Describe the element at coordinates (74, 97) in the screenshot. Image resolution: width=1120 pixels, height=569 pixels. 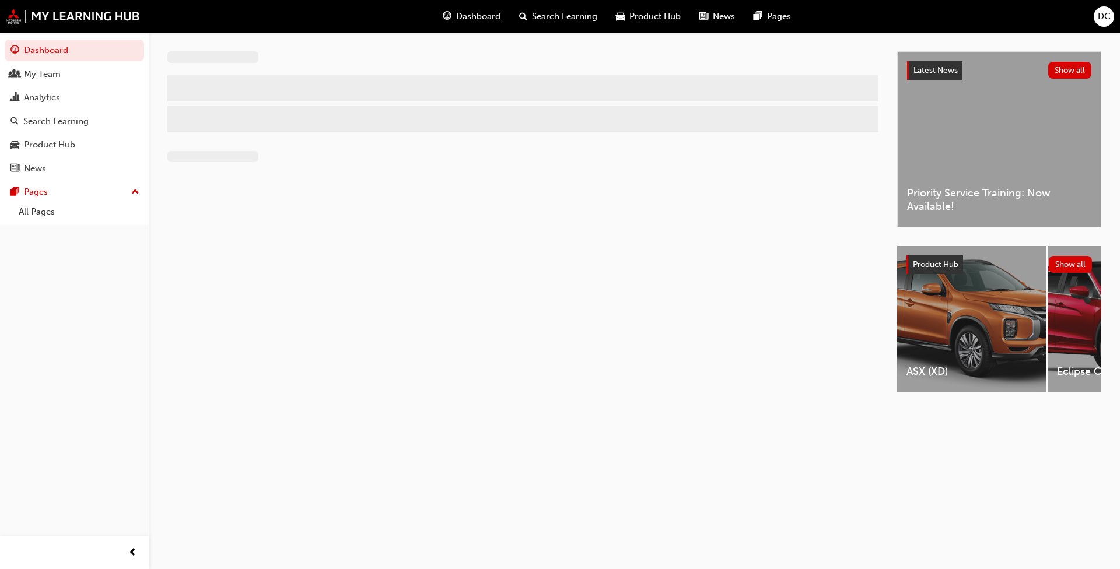
I see `a: Analytics` at that location.